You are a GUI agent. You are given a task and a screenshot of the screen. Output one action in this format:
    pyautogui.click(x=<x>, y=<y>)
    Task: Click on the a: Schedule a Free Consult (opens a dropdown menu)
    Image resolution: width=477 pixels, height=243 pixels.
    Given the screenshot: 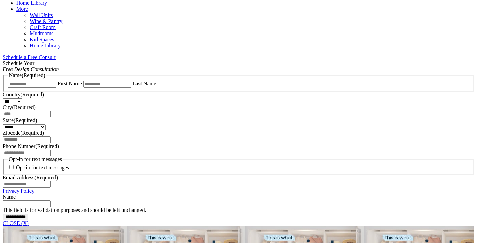 What is the action you would take?
    pyautogui.click(x=29, y=57)
    